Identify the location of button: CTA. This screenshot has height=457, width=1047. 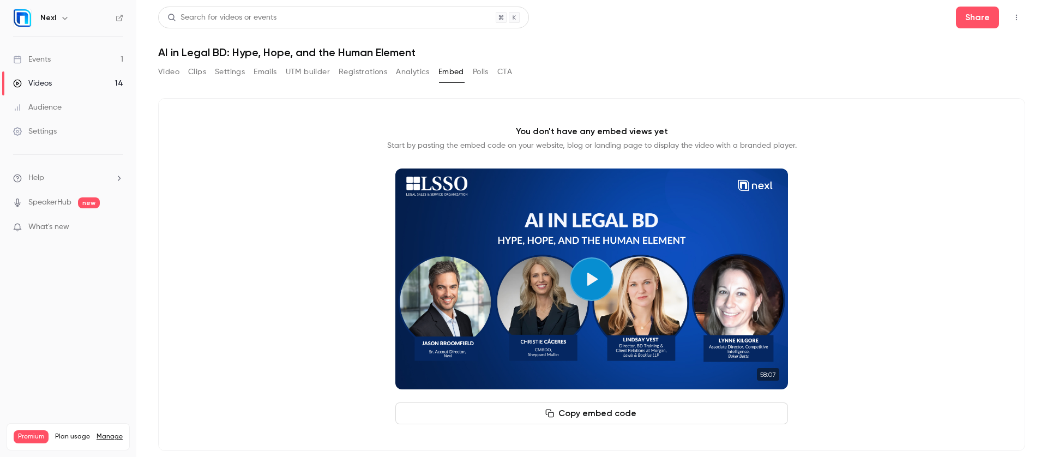
(505, 72).